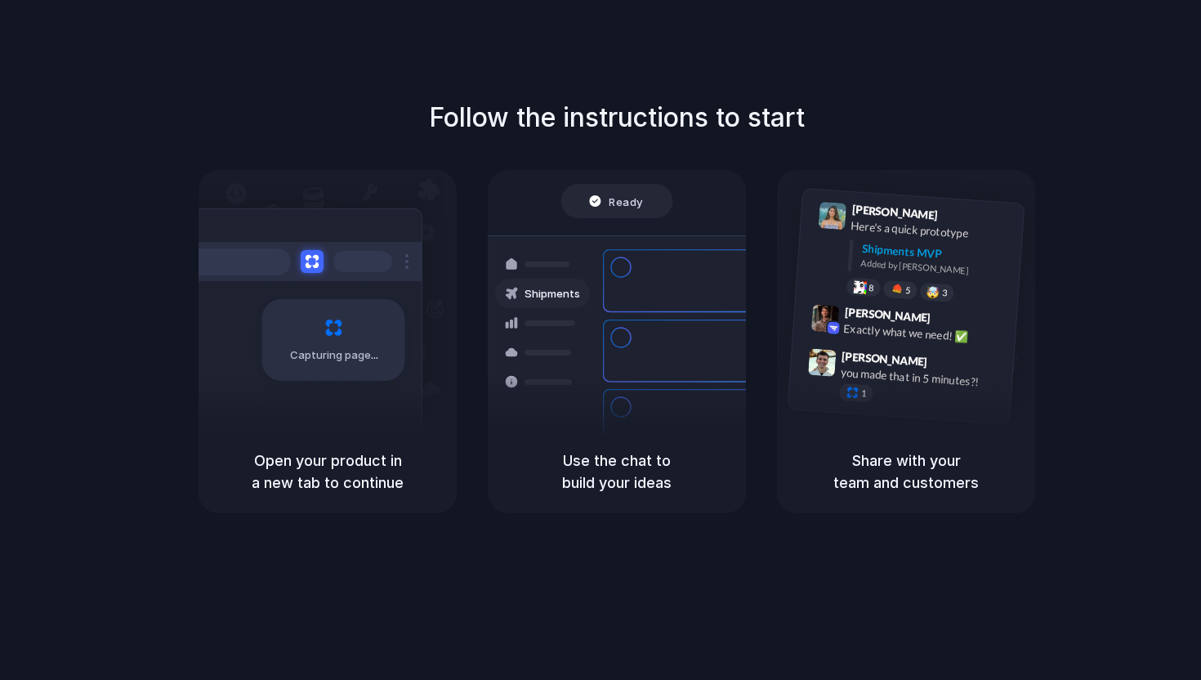 This screenshot has height=680, width=1201. Describe the element at coordinates (617, 471) in the screenshot. I see `h5: Use the chat to build your ideas` at that location.